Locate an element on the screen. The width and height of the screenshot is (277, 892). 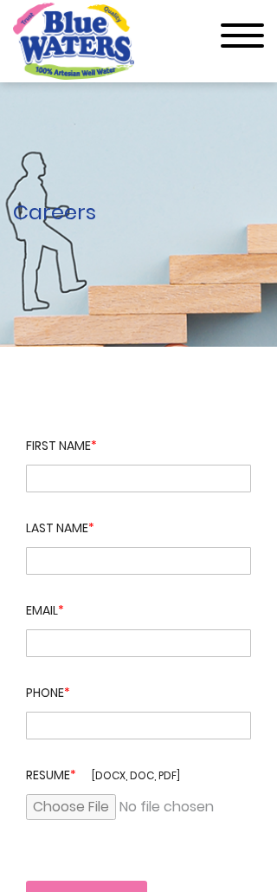
label: First name is located at coordinates (139, 437).